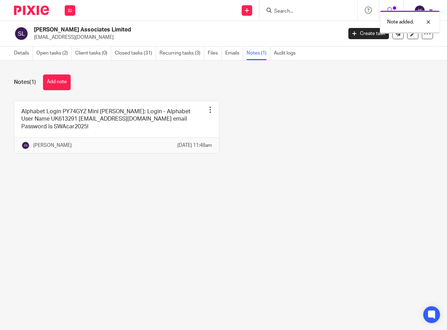  What do you see at coordinates (286, 53) in the screenshot?
I see `a: Audit logs` at bounding box center [286, 53].